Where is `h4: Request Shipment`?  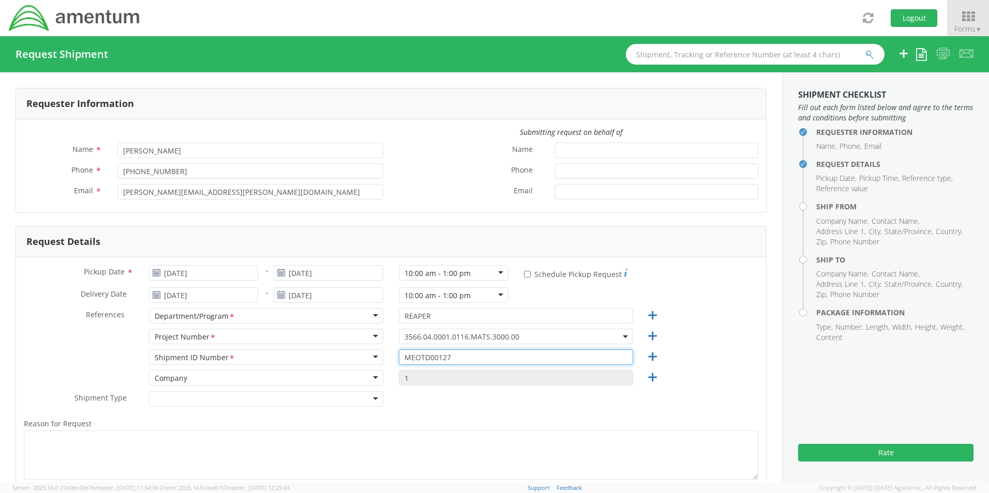
h4: Request Shipment is located at coordinates (62, 54).